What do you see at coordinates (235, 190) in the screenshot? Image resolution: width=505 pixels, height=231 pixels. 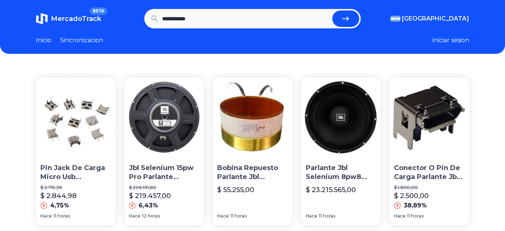 I see `p: $ 55.255,00` at bounding box center [235, 190].